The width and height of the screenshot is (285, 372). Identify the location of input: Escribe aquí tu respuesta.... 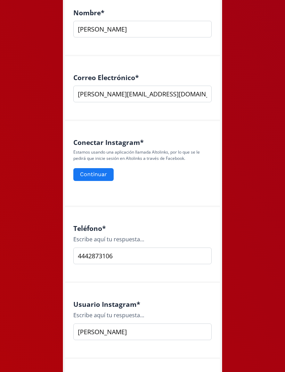
(142, 29).